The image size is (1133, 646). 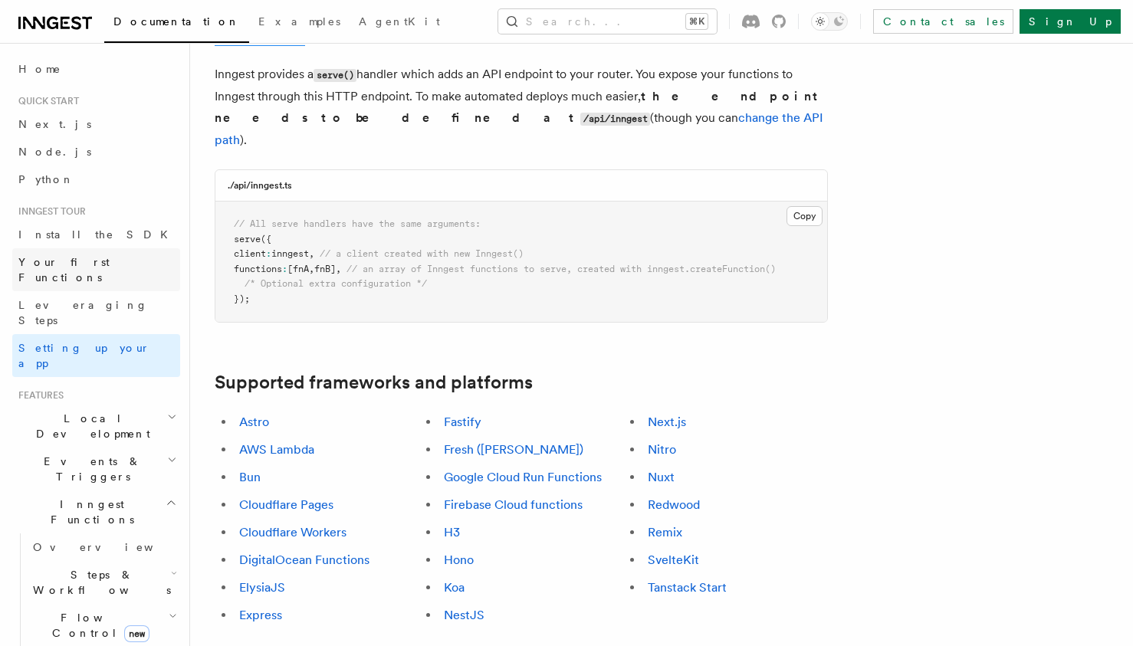 I want to click on code: /api/inngest, so click(x=615, y=119).